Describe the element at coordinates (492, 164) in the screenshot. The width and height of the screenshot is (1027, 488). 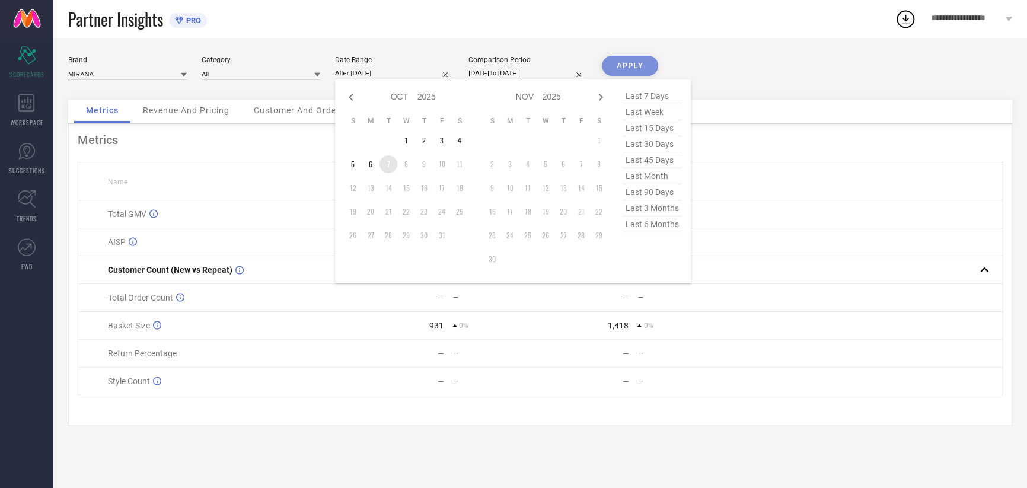
I see `td: Sun Nov 02 2025` at that location.